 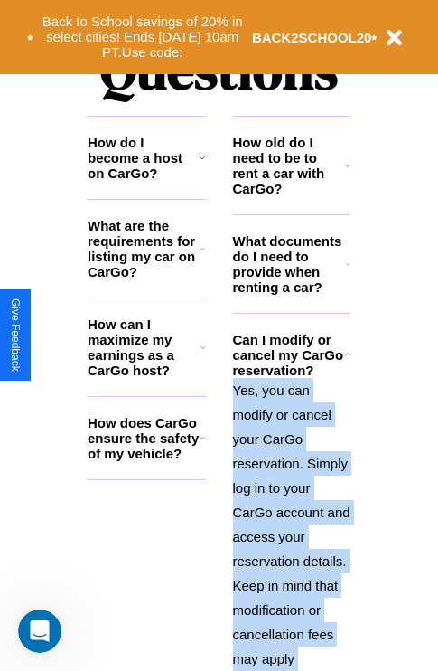 What do you see at coordinates (312, 37) in the screenshot?
I see `b: BACK2SCHOOL20` at bounding box center [312, 37].